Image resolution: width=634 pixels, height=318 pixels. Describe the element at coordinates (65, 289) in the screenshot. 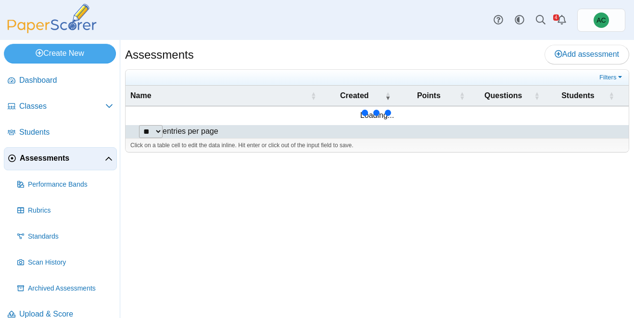

I see `a: Archived Assessments` at that location.